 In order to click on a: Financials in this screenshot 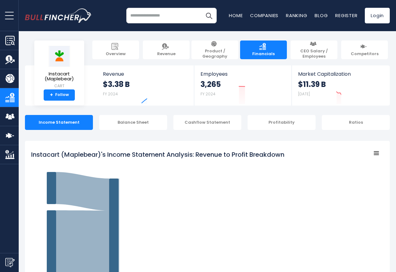, I will do `click(263, 50)`.